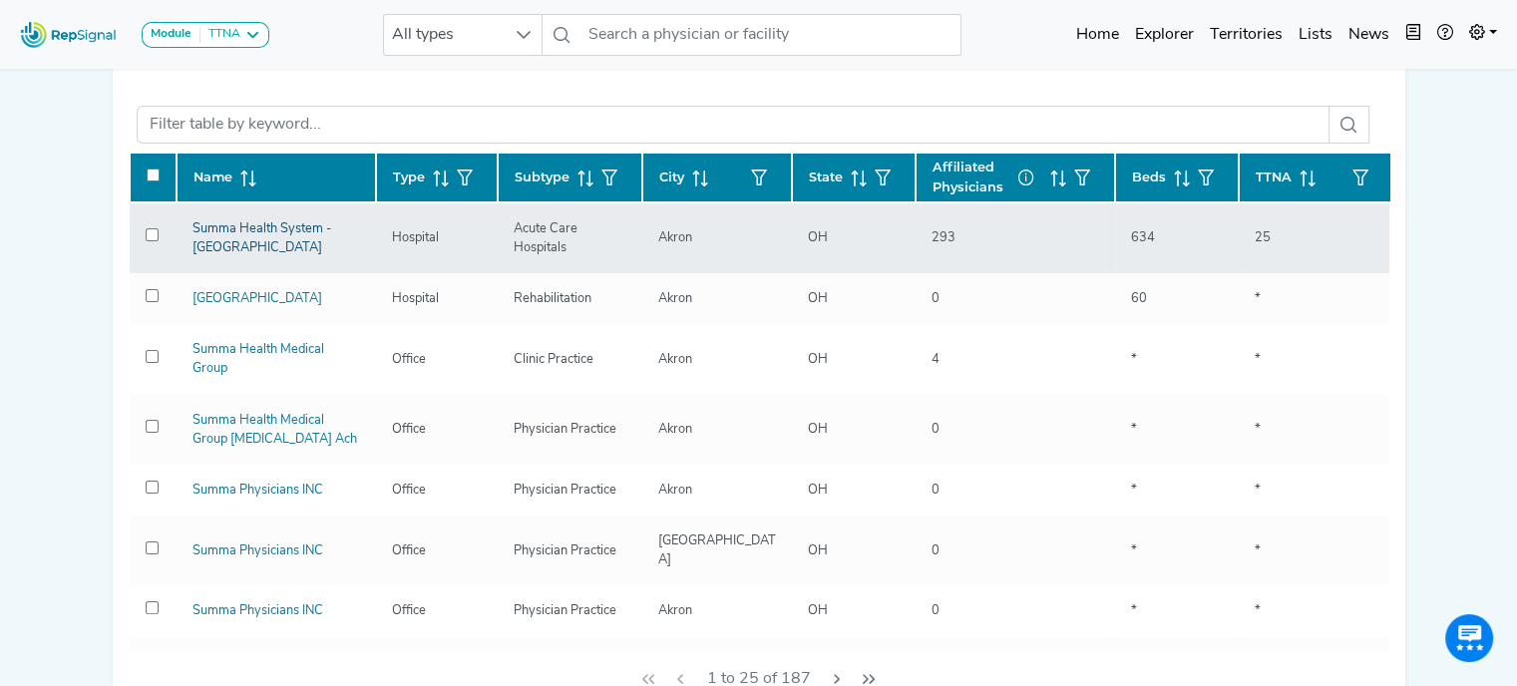 The height and width of the screenshot is (686, 1517). What do you see at coordinates (1097, 35) in the screenshot?
I see `a: Home` at bounding box center [1097, 35].